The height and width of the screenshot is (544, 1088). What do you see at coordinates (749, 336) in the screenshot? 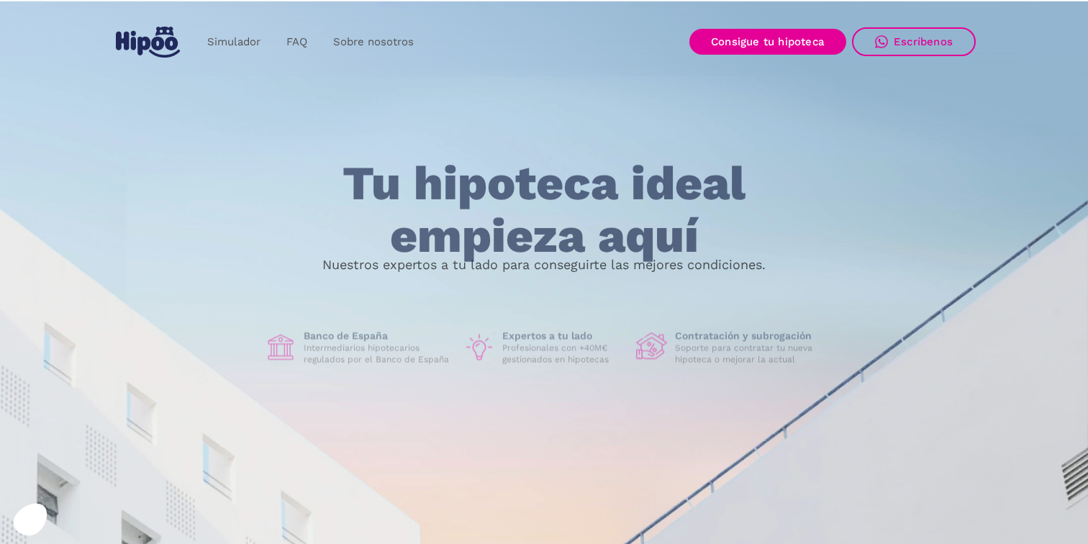
I see `h1: Contratación y subrogación` at bounding box center [749, 336].